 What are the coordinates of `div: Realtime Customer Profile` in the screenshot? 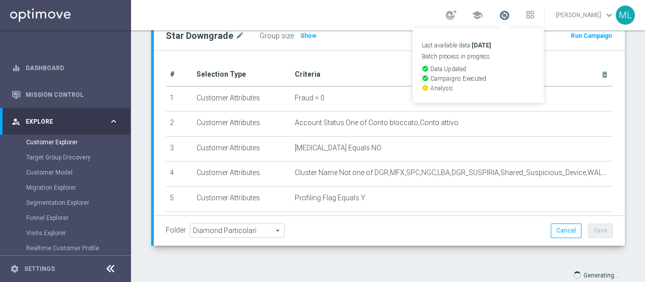 It's located at (78, 248).